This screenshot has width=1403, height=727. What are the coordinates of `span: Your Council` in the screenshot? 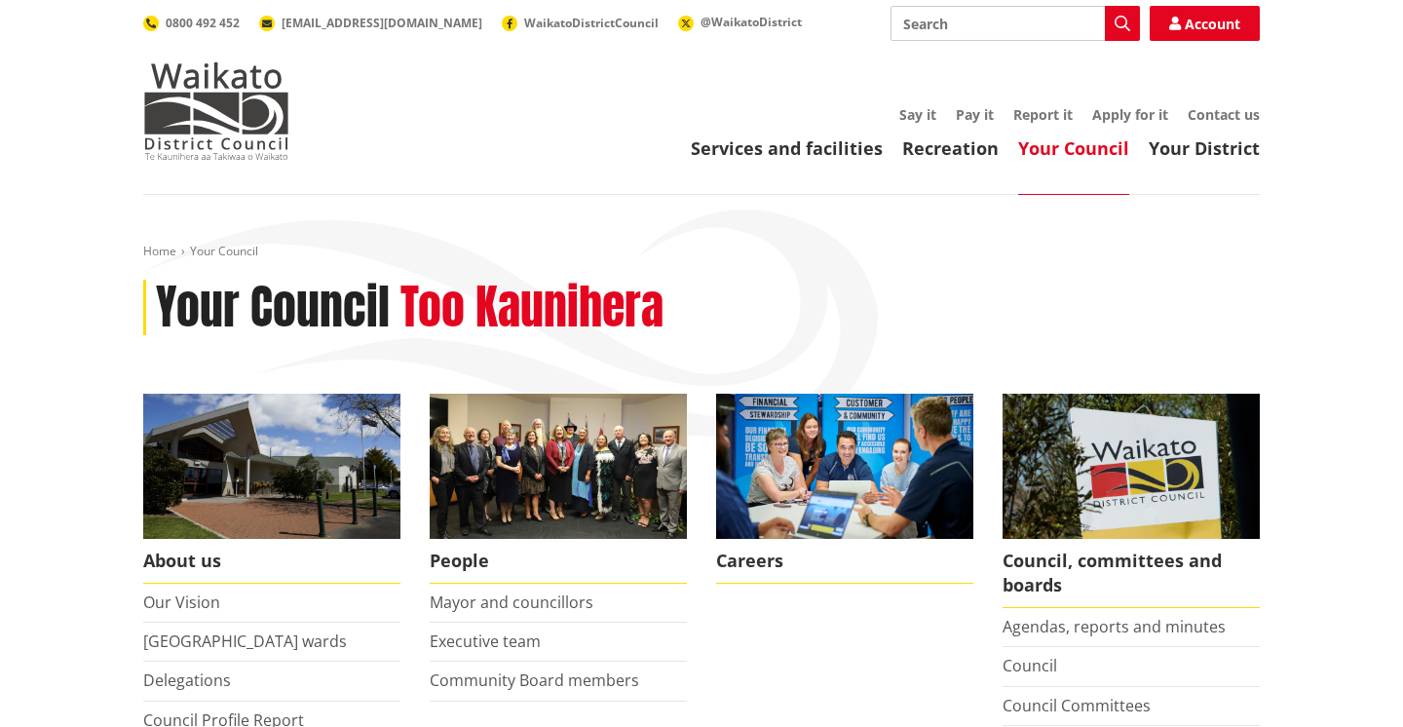 It's located at (224, 250).